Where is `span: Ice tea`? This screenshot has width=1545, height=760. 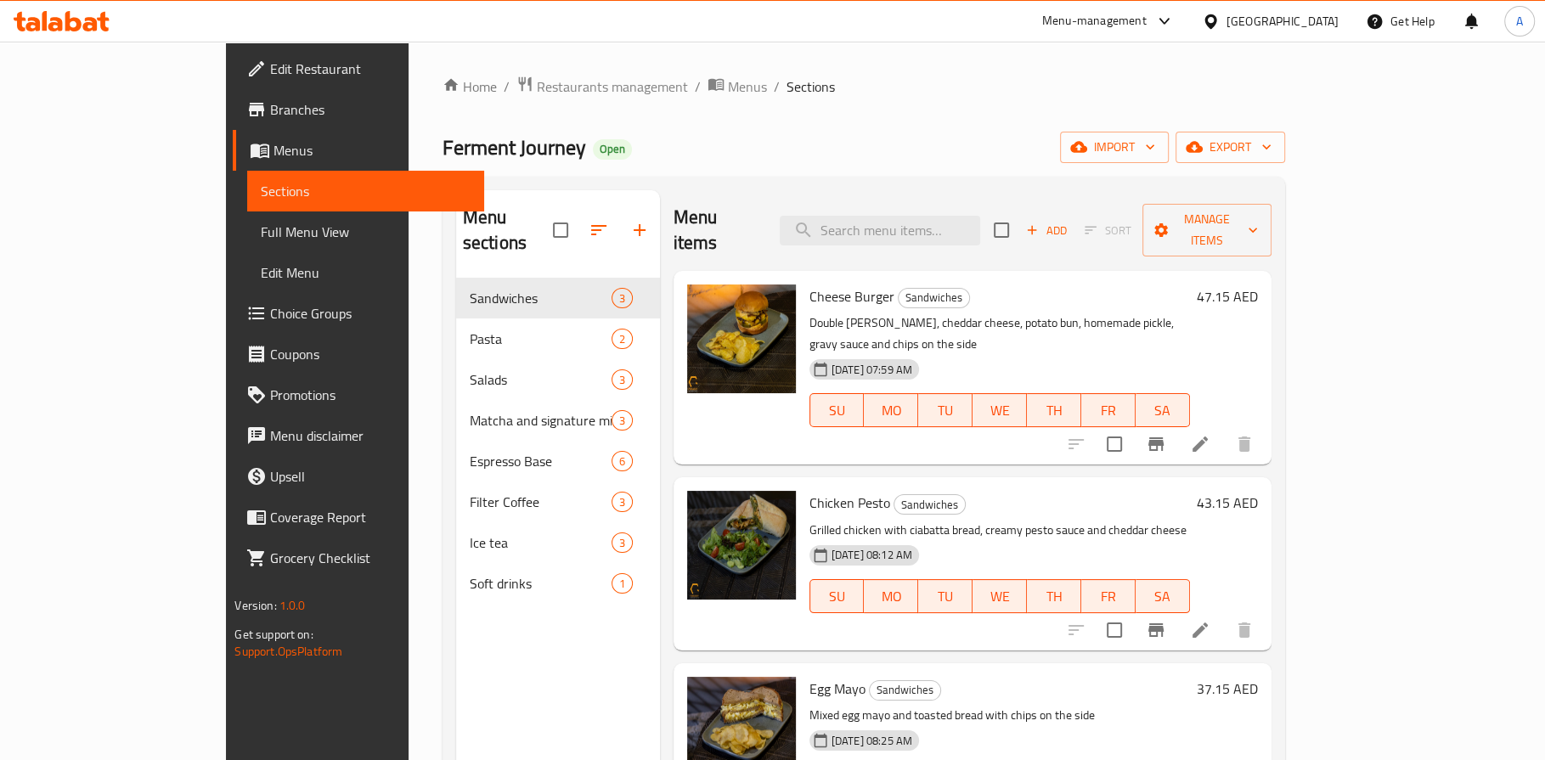
span: Ice tea is located at coordinates (540, 543).